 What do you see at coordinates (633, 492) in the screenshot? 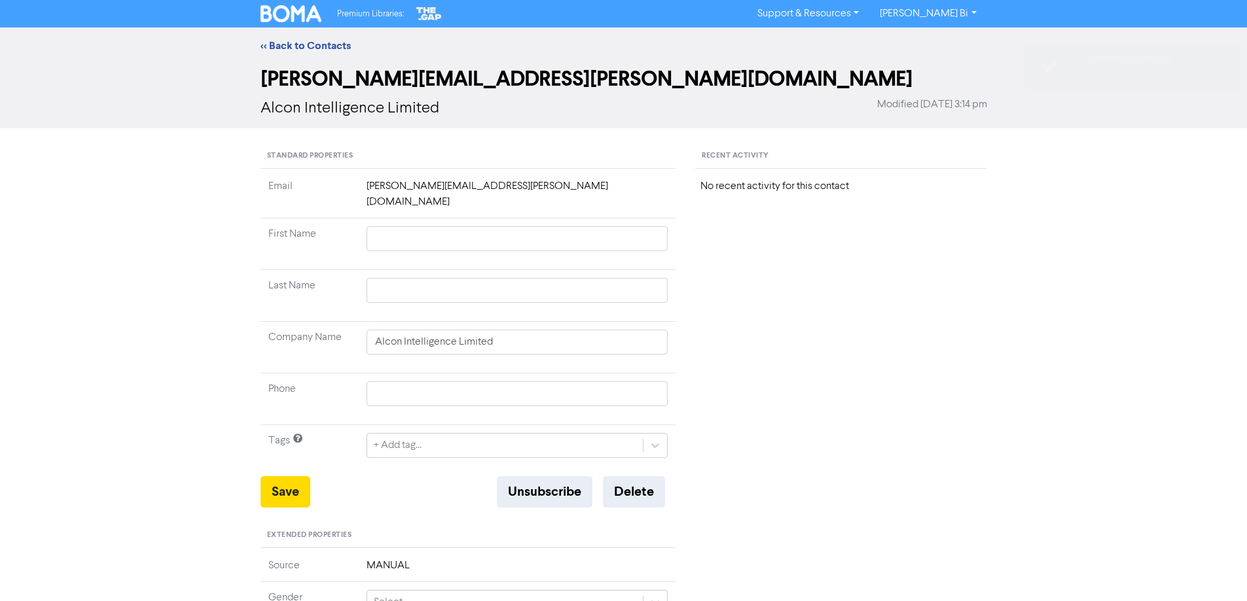
I see `button: Delete` at bounding box center [633, 492].